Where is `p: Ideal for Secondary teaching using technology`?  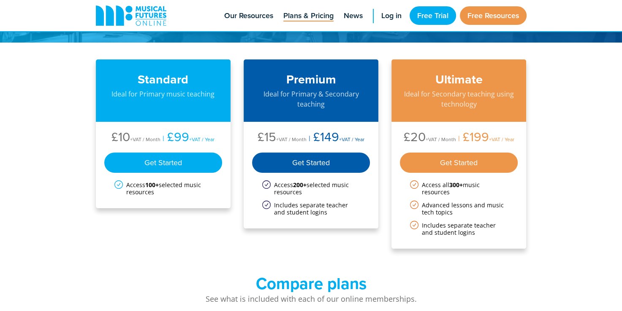
p: Ideal for Secondary teaching using technology is located at coordinates (459, 99).